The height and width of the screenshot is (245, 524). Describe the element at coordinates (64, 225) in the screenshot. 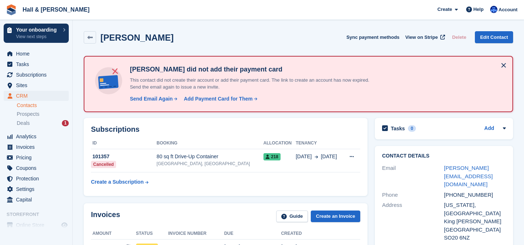

I see `a: Preview store` at that location.